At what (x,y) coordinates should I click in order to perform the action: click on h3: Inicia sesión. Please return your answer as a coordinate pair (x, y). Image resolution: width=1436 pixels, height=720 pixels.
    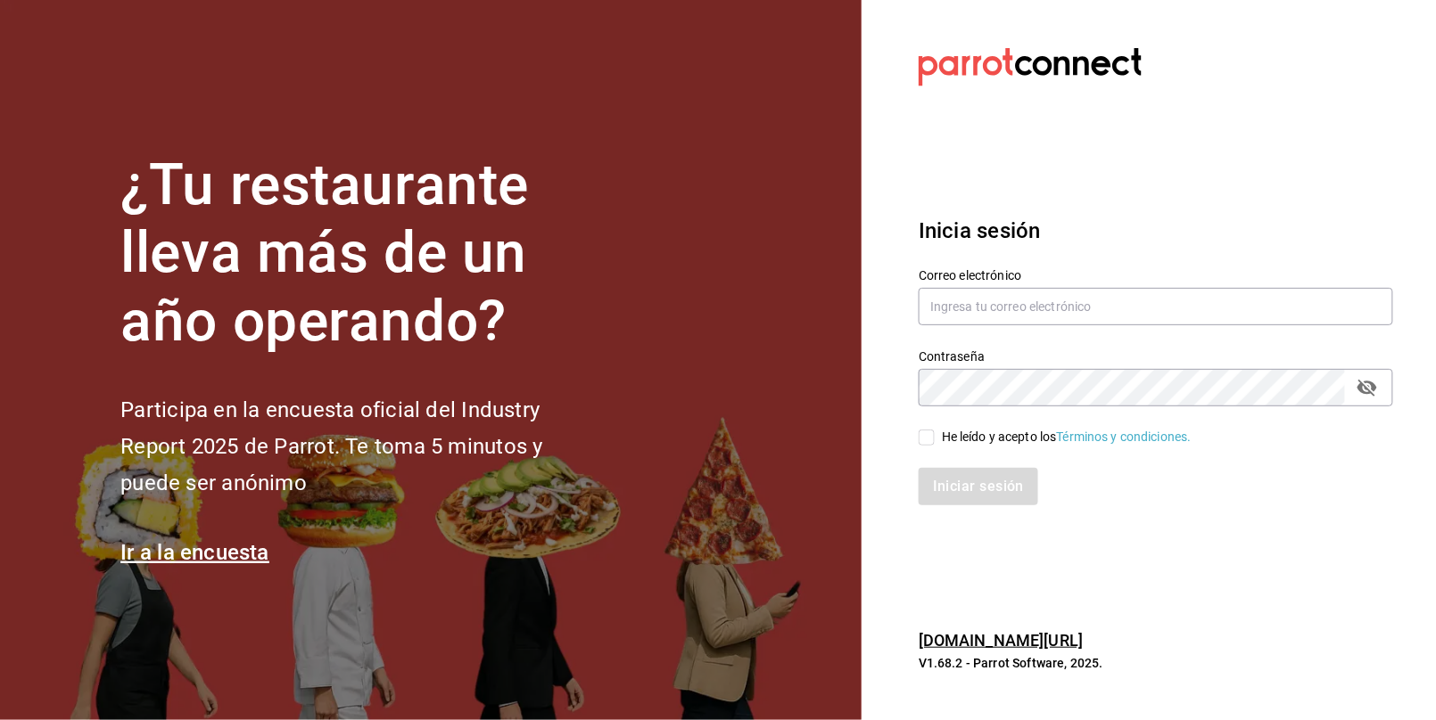
    Looking at the image, I should click on (1156, 231).